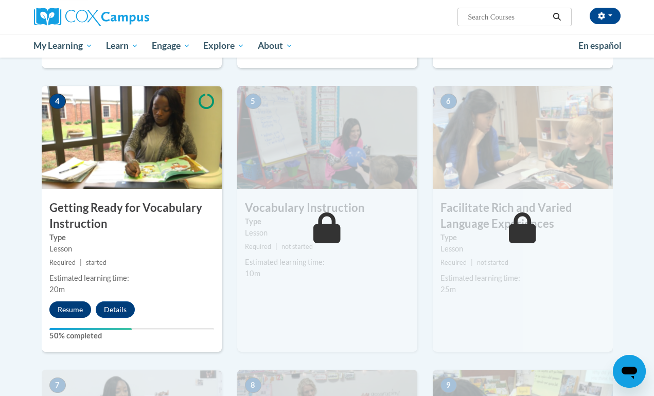 The image size is (654, 396). I want to click on span: Engage, so click(171, 46).